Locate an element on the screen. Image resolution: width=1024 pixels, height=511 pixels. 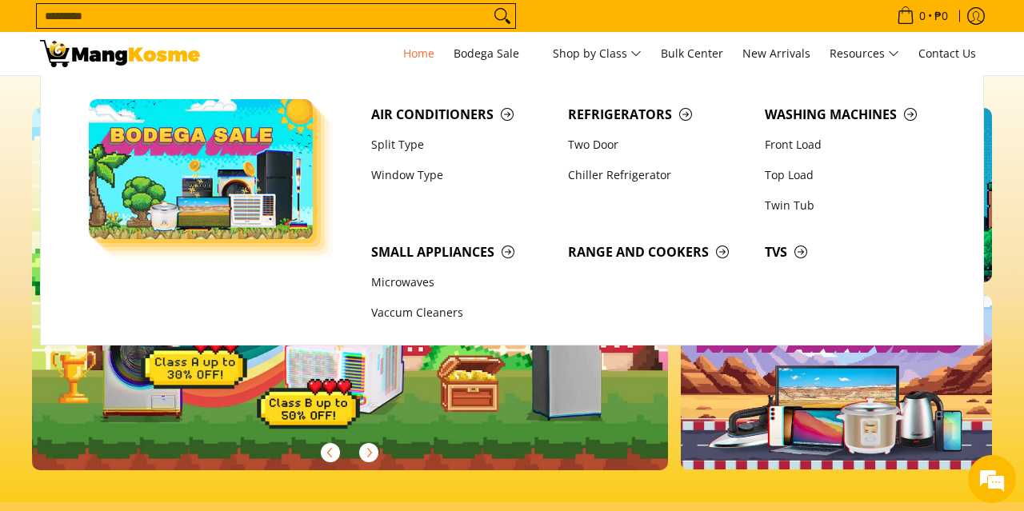
img: Mang Kosme: Your Home Appliances Warehouse Sale Partner! is located at coordinates (120, 54).